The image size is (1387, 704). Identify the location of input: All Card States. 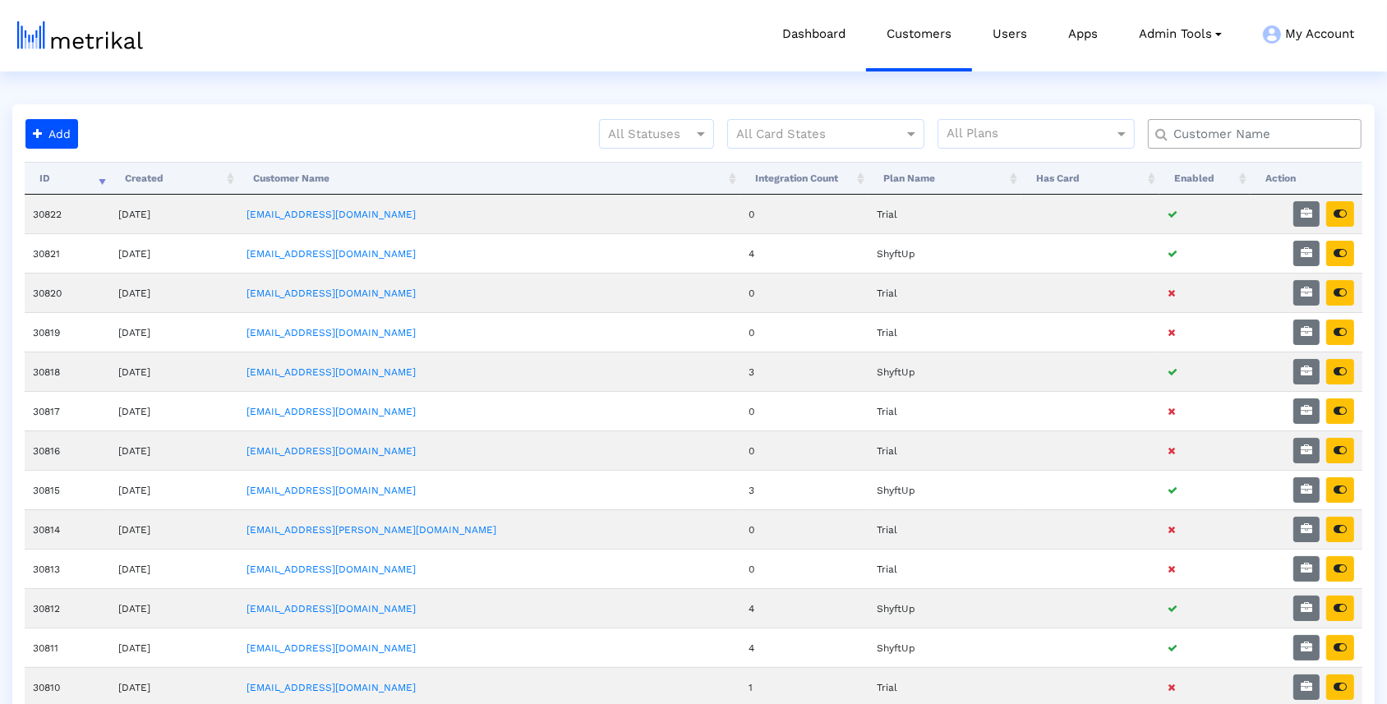
(811, 135).